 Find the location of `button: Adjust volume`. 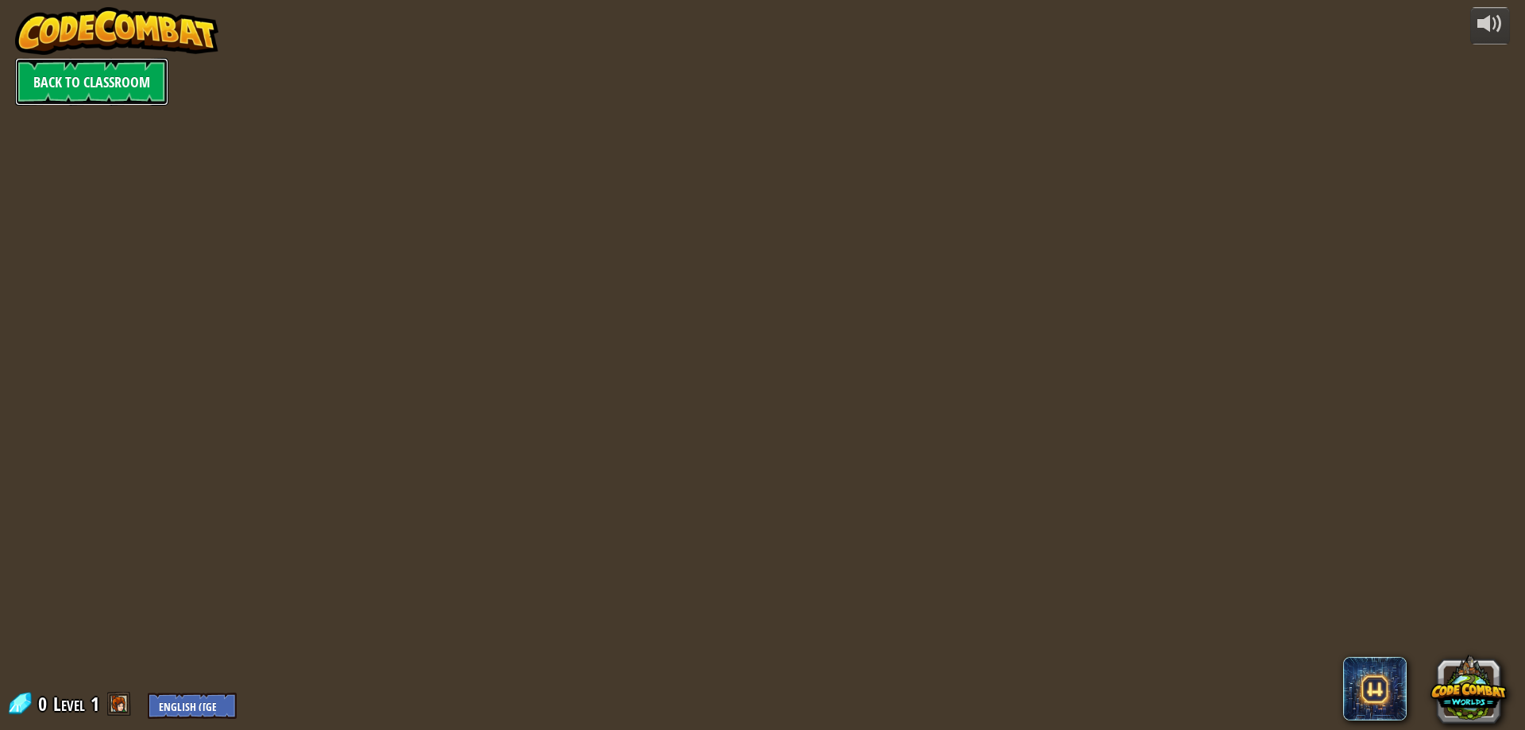

button: Adjust volume is located at coordinates (1490, 25).